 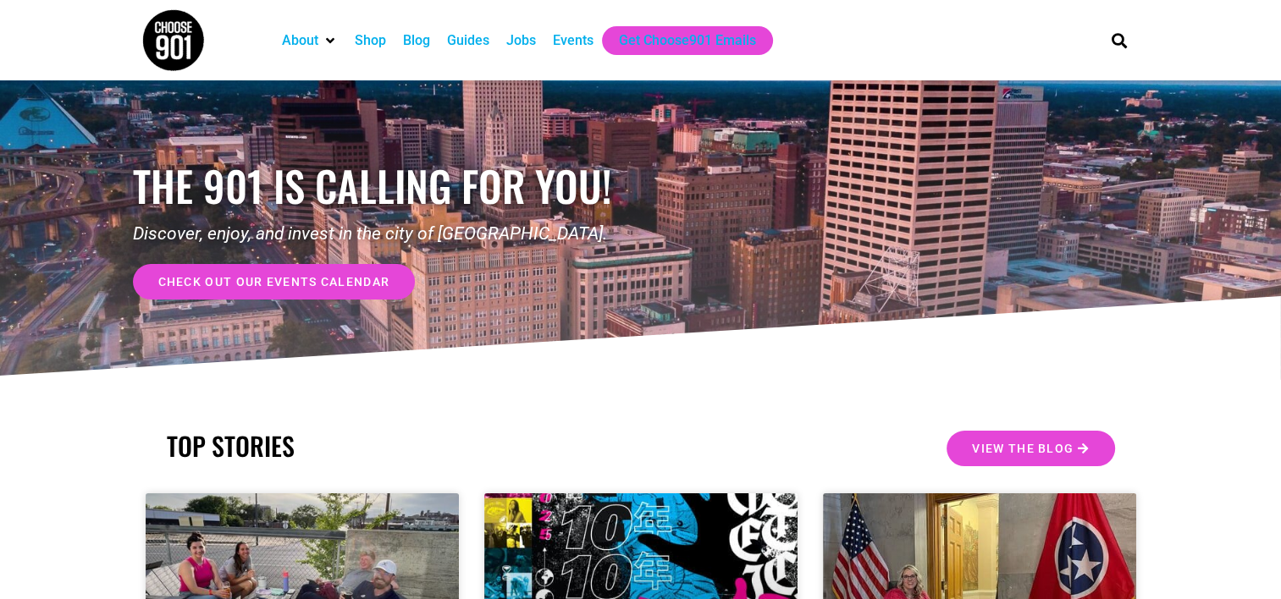 What do you see at coordinates (468, 41) in the screenshot?
I see `a: Guides` at bounding box center [468, 41].